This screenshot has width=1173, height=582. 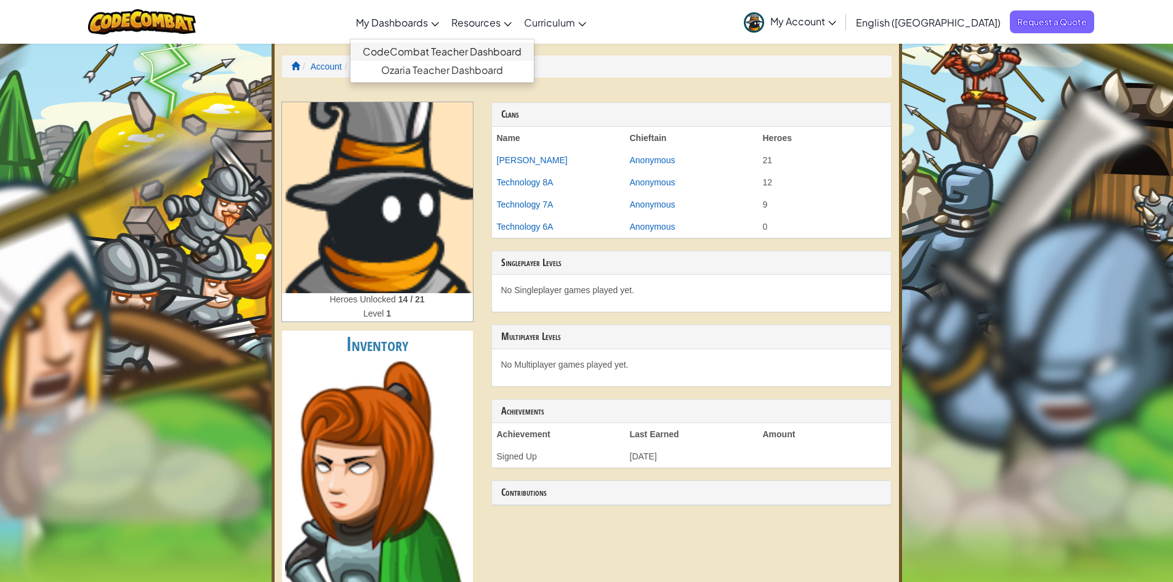 What do you see at coordinates (476, 22) in the screenshot?
I see `span: Resources` at bounding box center [476, 22].